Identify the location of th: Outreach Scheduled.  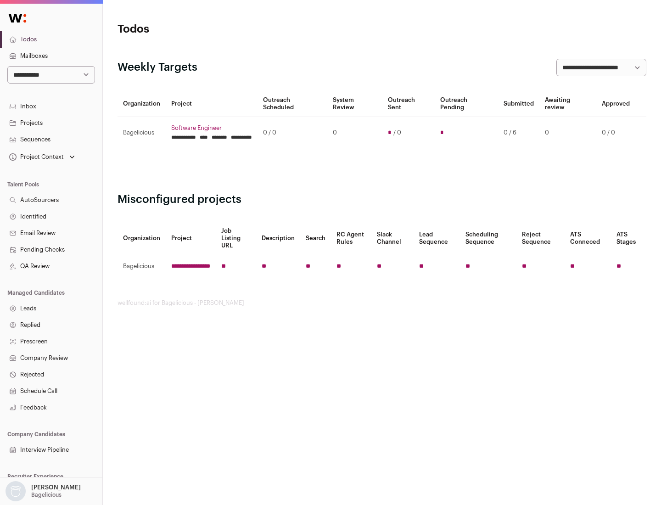
(293, 104).